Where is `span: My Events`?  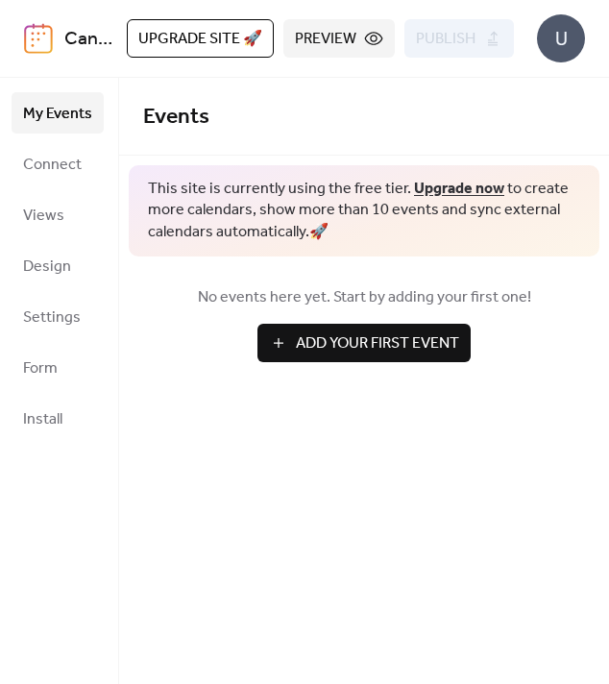
span: My Events is located at coordinates (58, 113).